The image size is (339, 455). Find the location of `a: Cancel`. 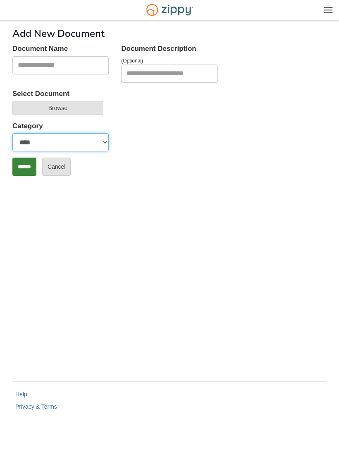

a: Cancel is located at coordinates (57, 167).